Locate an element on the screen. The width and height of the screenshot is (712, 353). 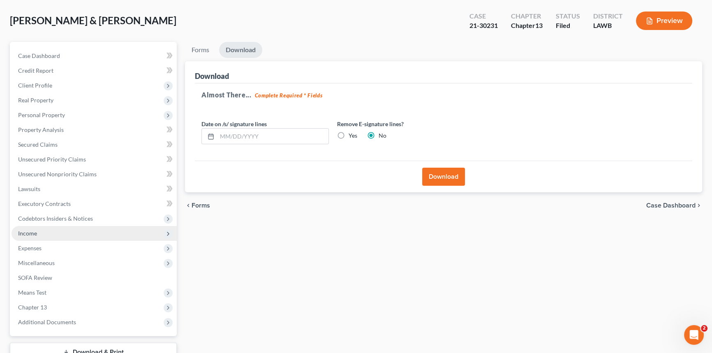
input: MM/DD/YYYY is located at coordinates (273, 137).